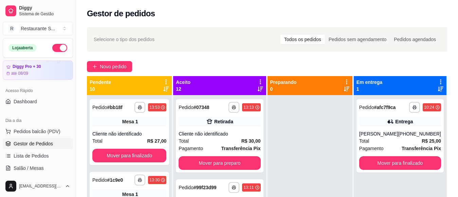  Describe the element at coordinates (27, 67) in the screenshot. I see `article: Diggy Pro + 30` at that location.